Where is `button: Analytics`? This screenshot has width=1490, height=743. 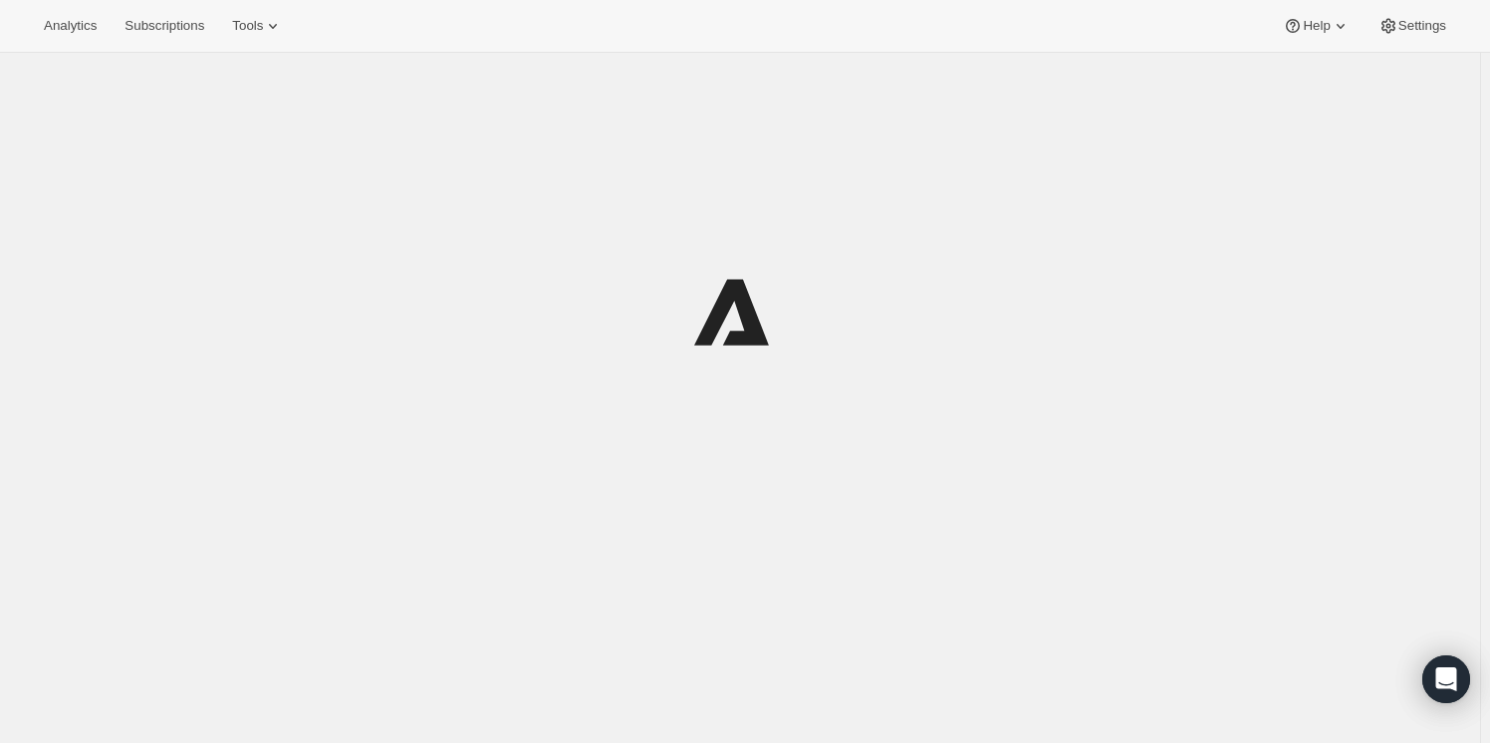 button: Analytics is located at coordinates (70, 26).